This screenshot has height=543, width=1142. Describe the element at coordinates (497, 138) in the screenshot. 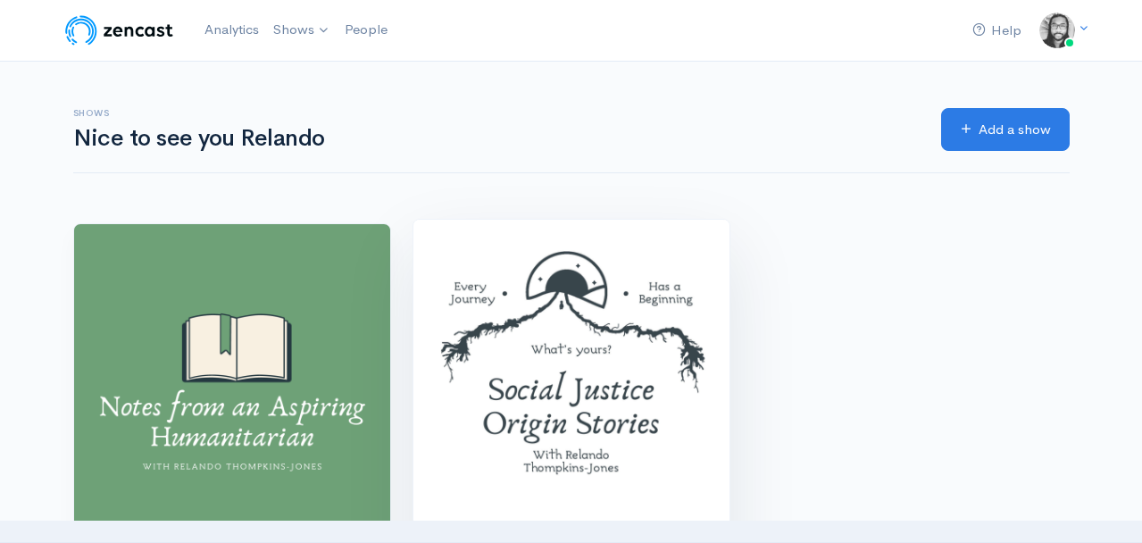

I see `h1: Nice to see you Relando` at that location.